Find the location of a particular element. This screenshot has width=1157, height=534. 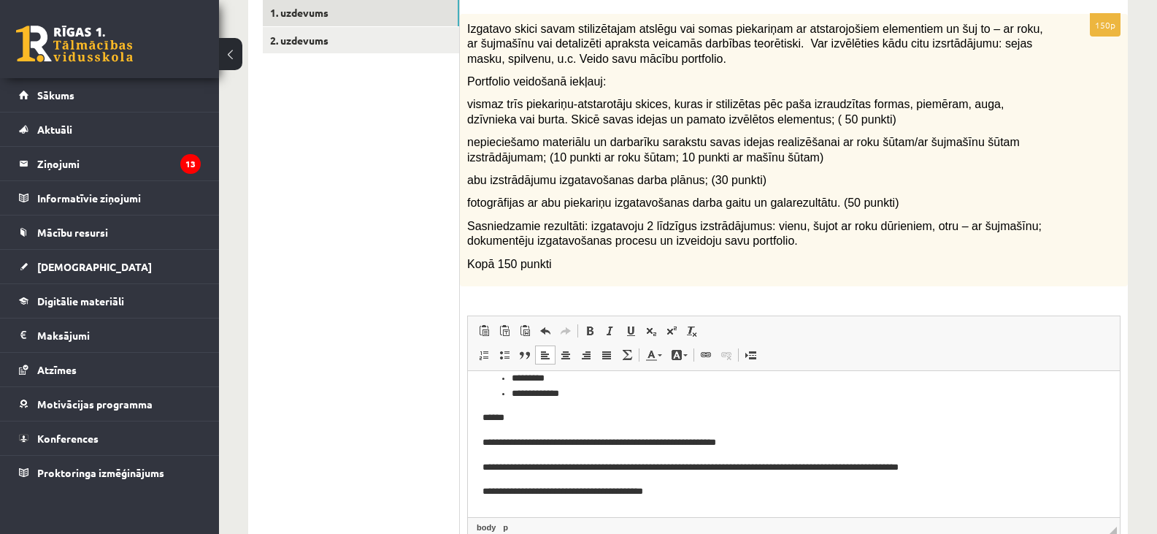

a: Надстрочный индекс is located at coordinates (671, 331).